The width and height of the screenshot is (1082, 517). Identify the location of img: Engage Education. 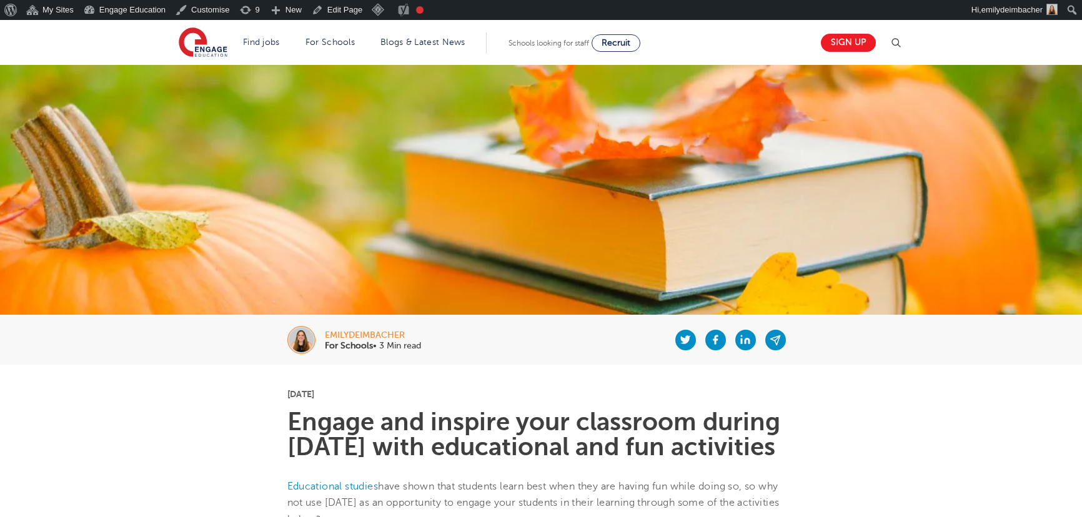
(203, 43).